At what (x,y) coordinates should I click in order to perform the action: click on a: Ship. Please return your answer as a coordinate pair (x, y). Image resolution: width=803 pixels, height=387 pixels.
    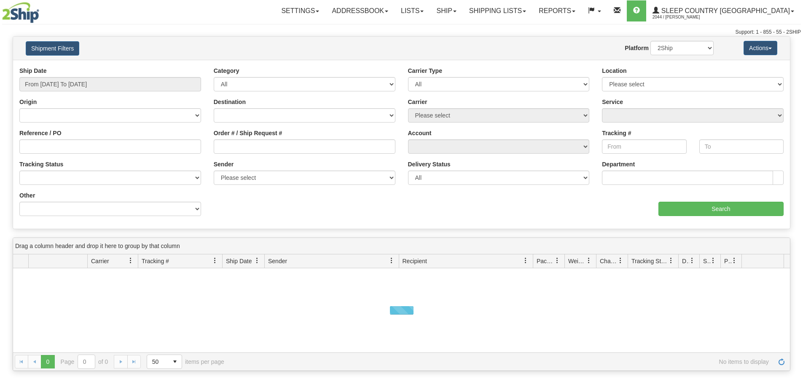
    Looking at the image, I should click on (446, 11).